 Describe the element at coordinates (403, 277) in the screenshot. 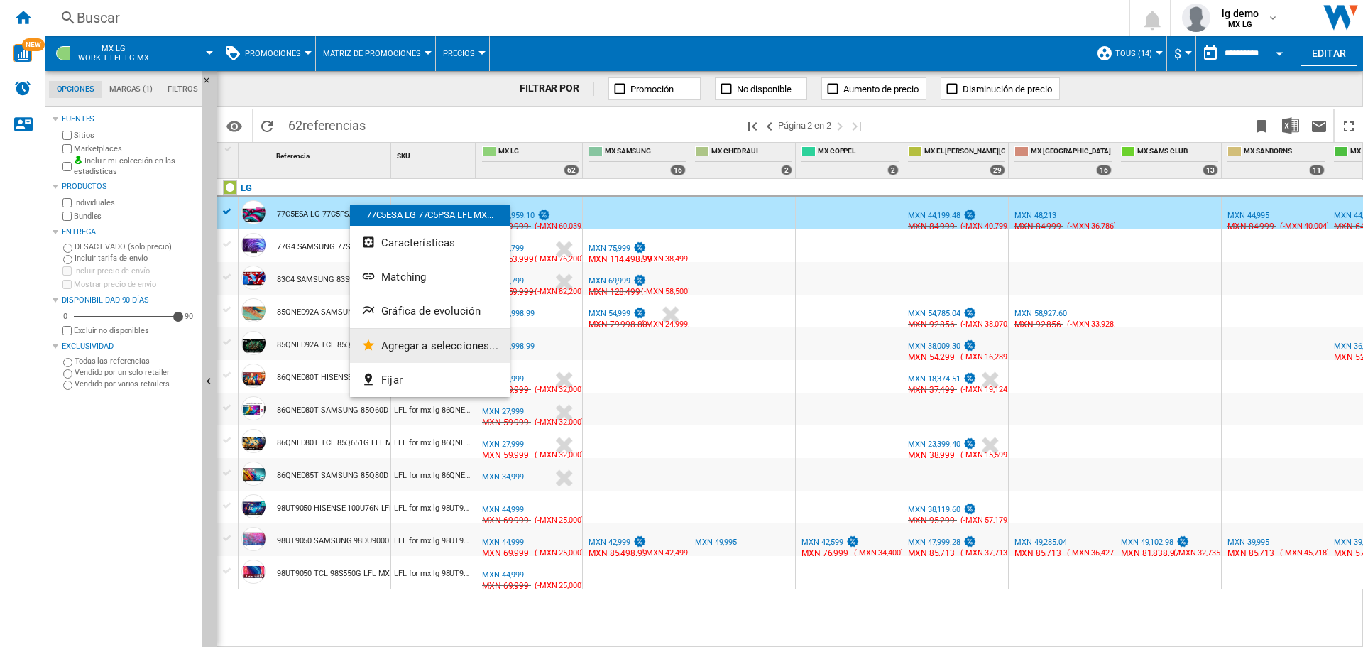

I see `span: Matching` at that location.